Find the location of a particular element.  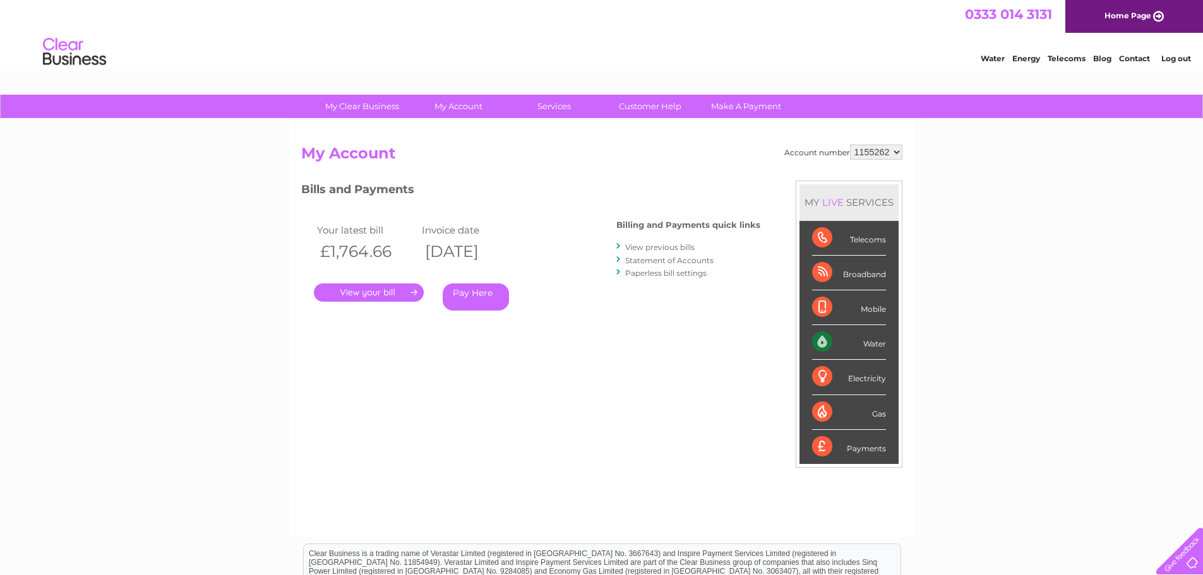

img: logo.png is located at coordinates (75, 52).